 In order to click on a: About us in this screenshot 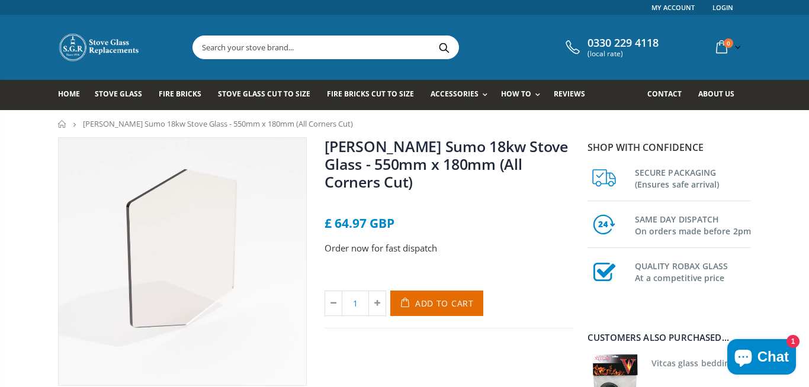, I will do `click(721, 95)`.